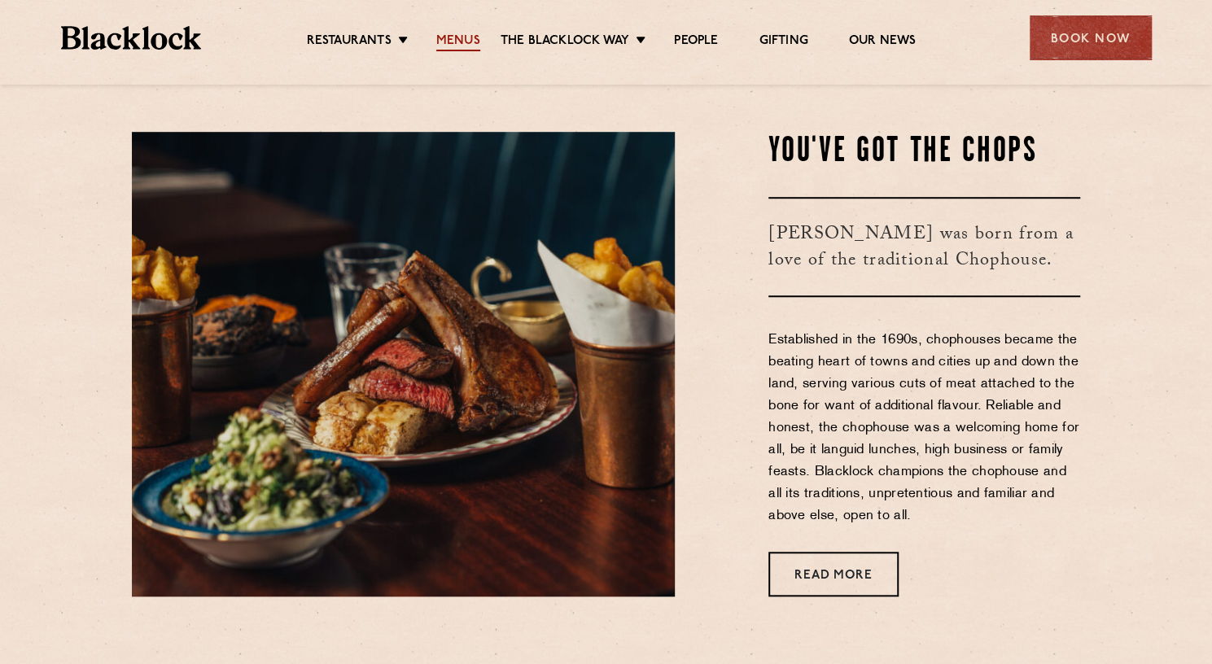 Image resolution: width=1212 pixels, height=664 pixels. What do you see at coordinates (924, 152) in the screenshot?
I see `h2: You've Got The Chops` at bounding box center [924, 152].